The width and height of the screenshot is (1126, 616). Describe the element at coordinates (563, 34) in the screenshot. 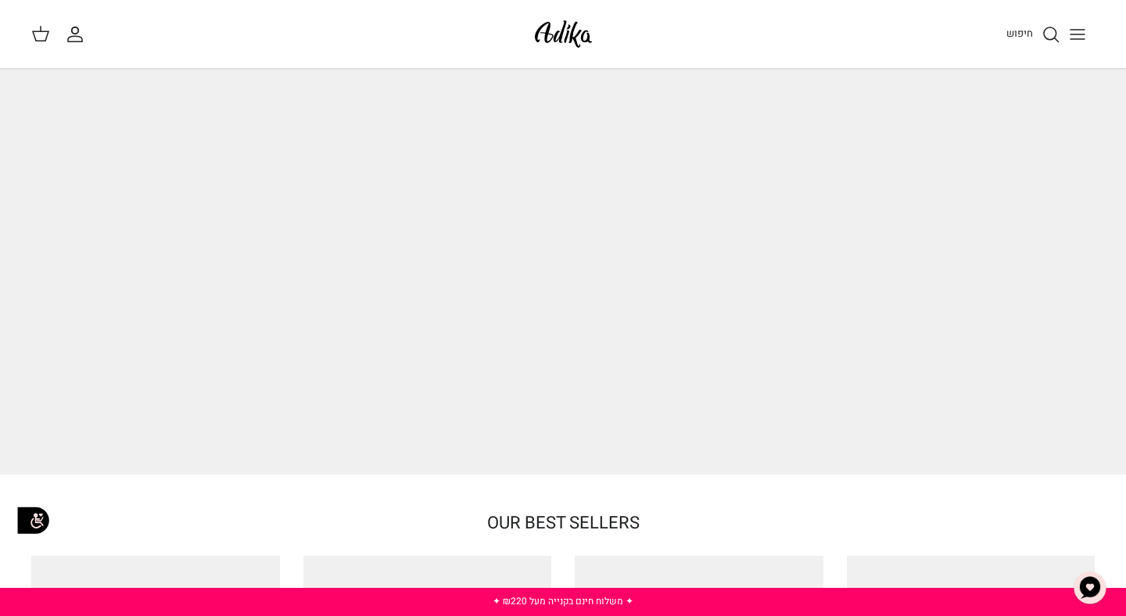

I see `a: Adika IL` at that location.